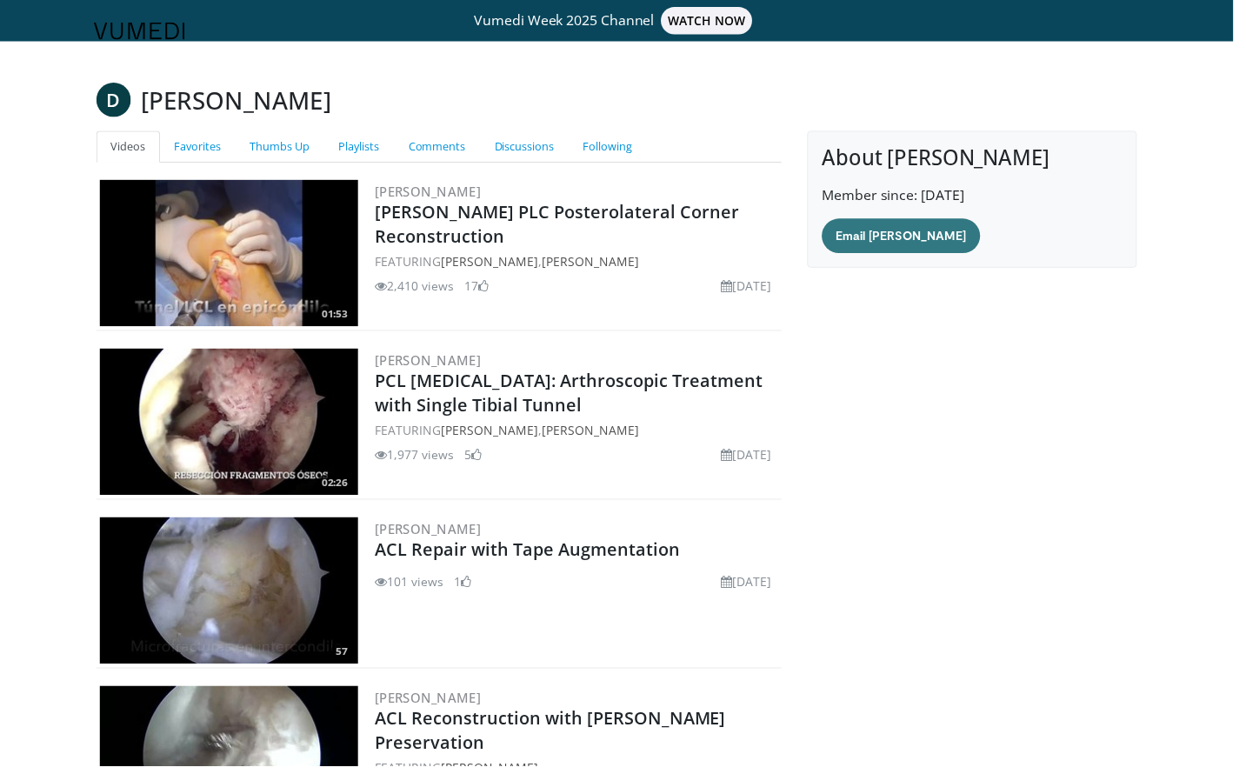 The image size is (1246, 774). What do you see at coordinates (231, 426) in the screenshot?
I see `img: 167b8242-4aff-418a-bd39-08b07d284db3.300x170_q85_crop-smart_upscale.jpg` at bounding box center [231, 426].